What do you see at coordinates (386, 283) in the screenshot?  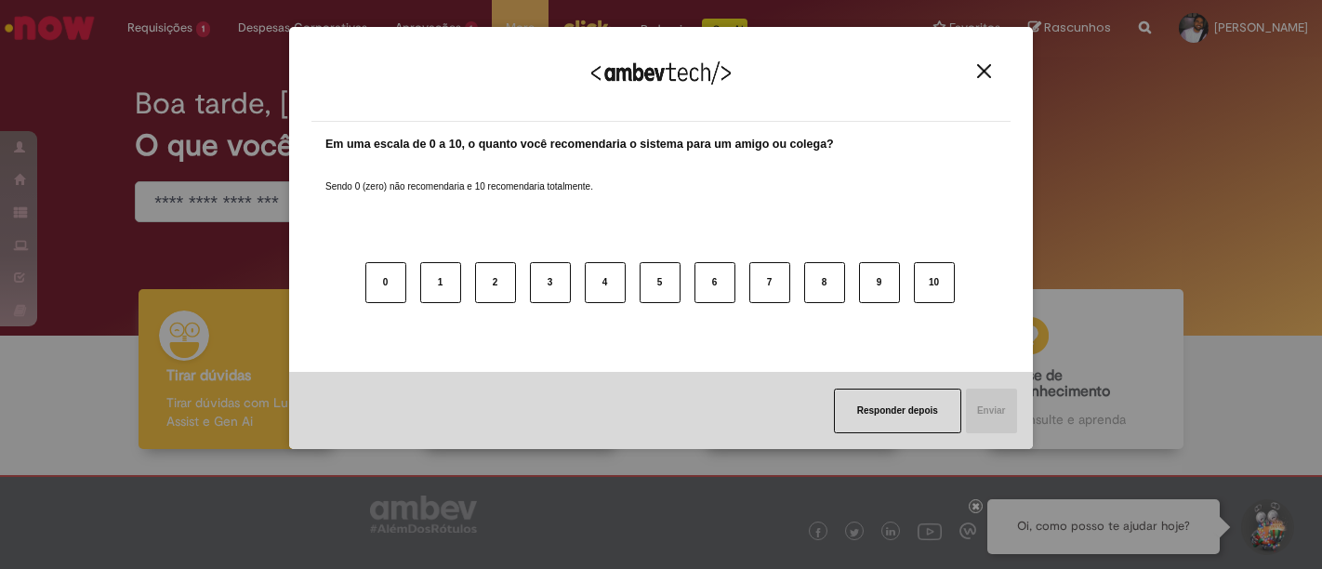 I see `button: 0` at bounding box center [386, 283].